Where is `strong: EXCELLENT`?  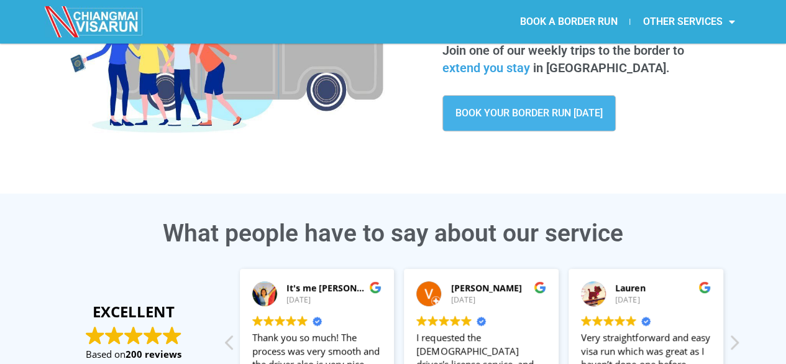 strong: EXCELLENT is located at coordinates (134, 311).